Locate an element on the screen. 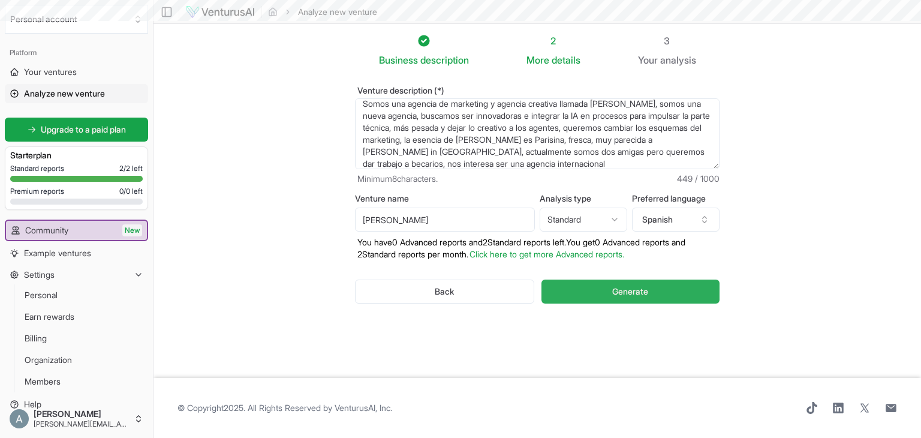 This screenshot has width=921, height=438. span: Community is located at coordinates (47, 230).